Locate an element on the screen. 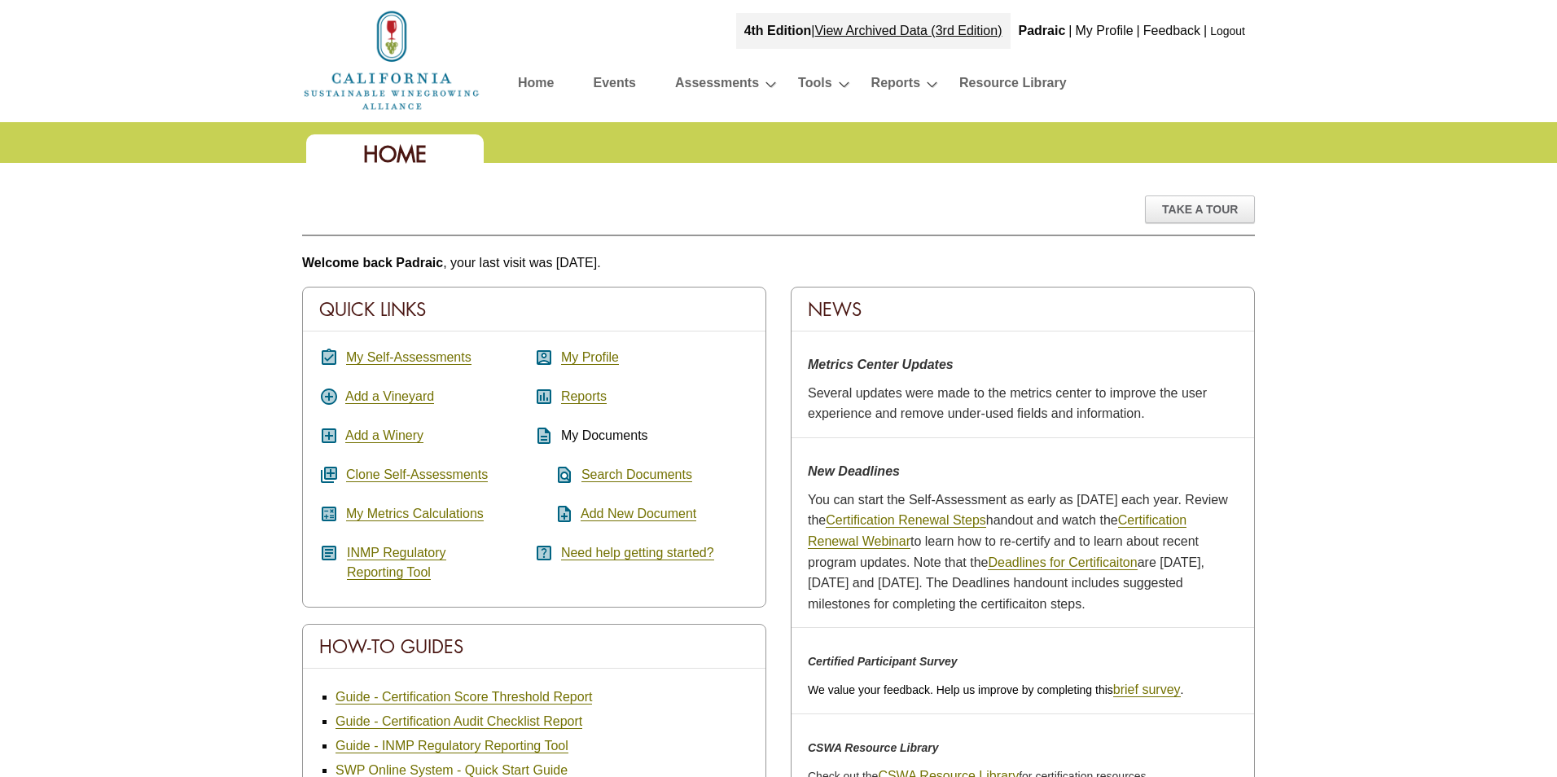 This screenshot has width=1557, height=777. a: Guide - Certification Score Threshold Report is located at coordinates (463, 697).